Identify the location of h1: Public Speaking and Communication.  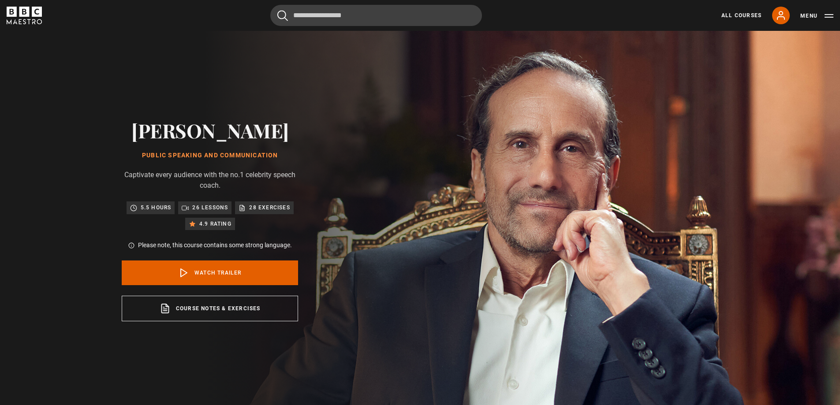
(210, 156).